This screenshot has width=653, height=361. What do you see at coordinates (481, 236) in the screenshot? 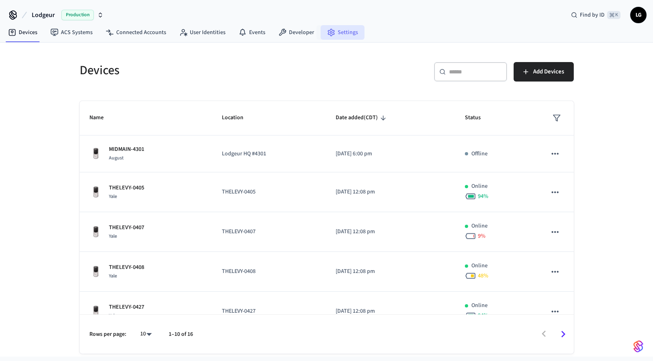
I see `span: 9 %` at bounding box center [481, 236].